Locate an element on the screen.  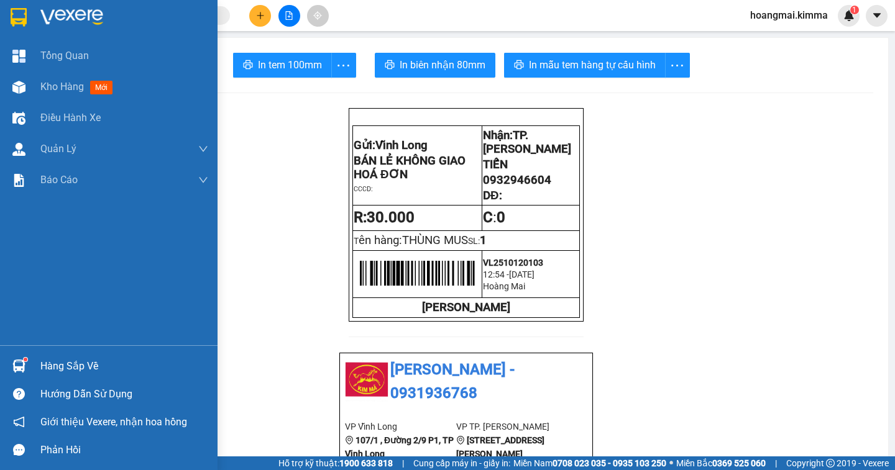
span: hoangmai.kimma is located at coordinates (789, 15).